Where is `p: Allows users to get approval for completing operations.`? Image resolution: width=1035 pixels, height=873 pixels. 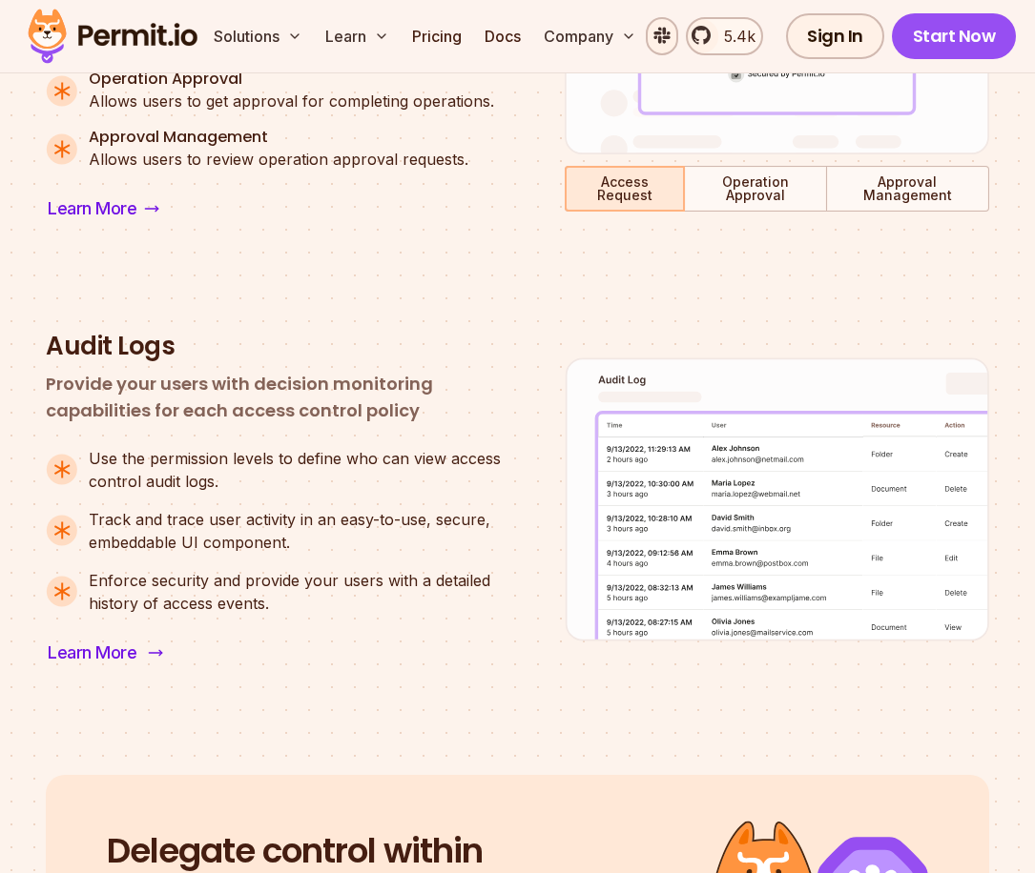 p: Allows users to get approval for completing operations. is located at coordinates (291, 101).